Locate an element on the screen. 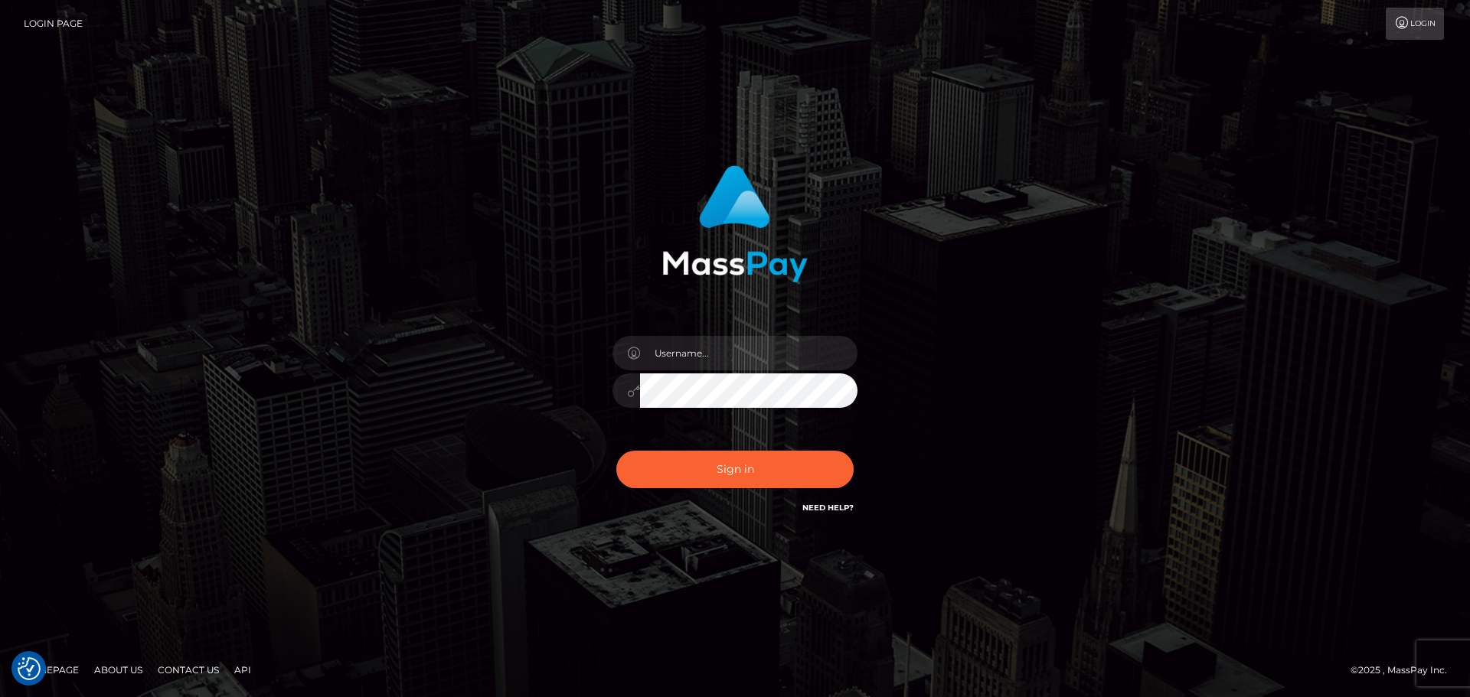 The image size is (1470, 697). a: API is located at coordinates (243, 670).